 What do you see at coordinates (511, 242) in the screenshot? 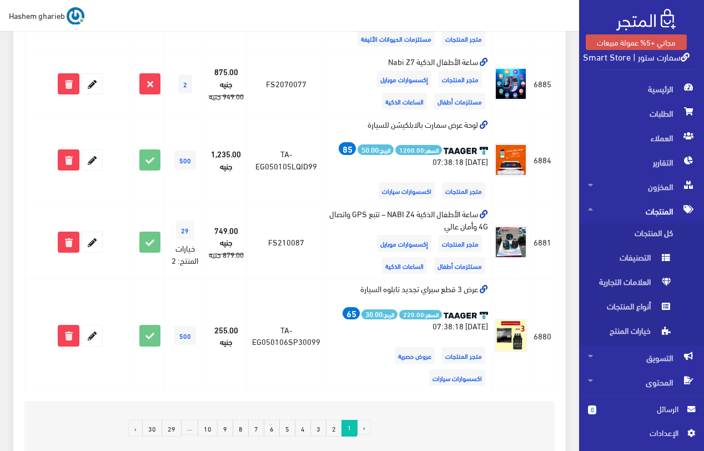
I see `img: saaa-alatfal-althky-nabi-z4-ttbaa-gps-oatsal-4g-oaman-aaaly.jpg` at bounding box center [511, 242].